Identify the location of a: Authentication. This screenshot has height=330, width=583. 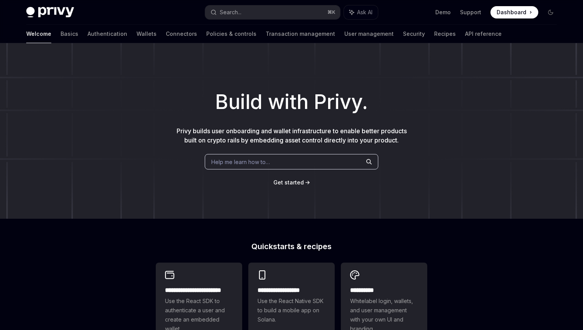
(107, 34).